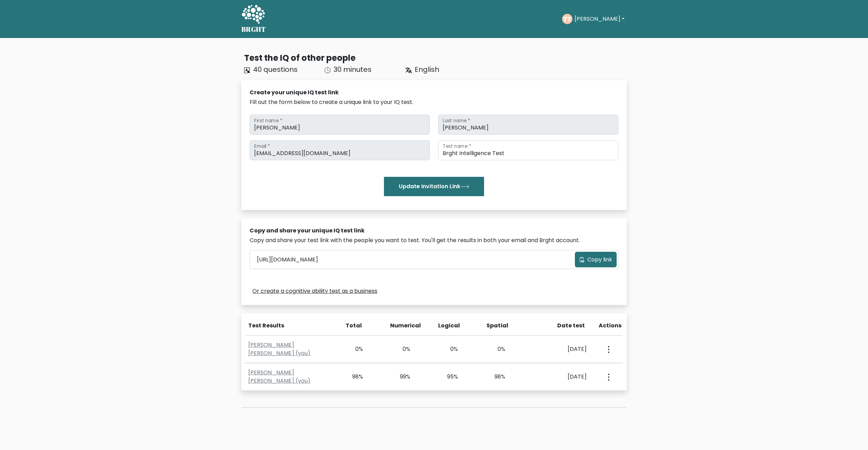 The height and width of the screenshot is (450, 868). What do you see at coordinates (596, 259) in the screenshot?
I see `button: Copy link` at bounding box center [596, 259].